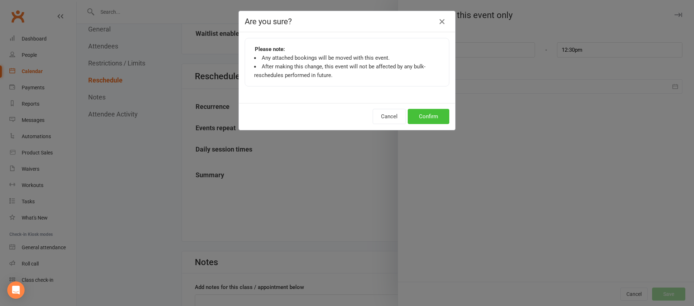 The image size is (694, 306). Describe the element at coordinates (428, 116) in the screenshot. I see `button: Confirm` at that location.